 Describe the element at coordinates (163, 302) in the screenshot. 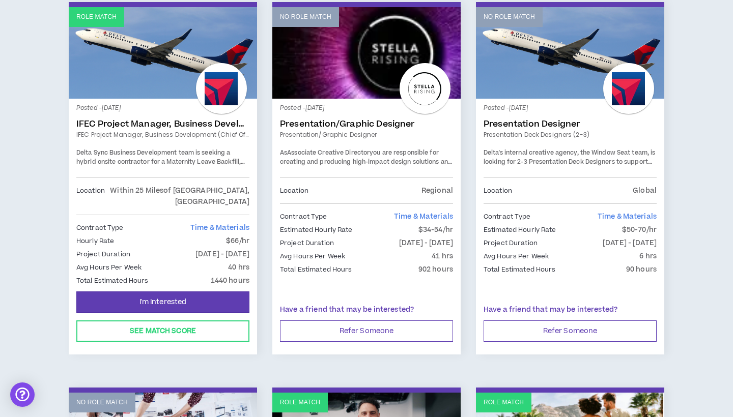

I see `button: I'm Interested` at that location.